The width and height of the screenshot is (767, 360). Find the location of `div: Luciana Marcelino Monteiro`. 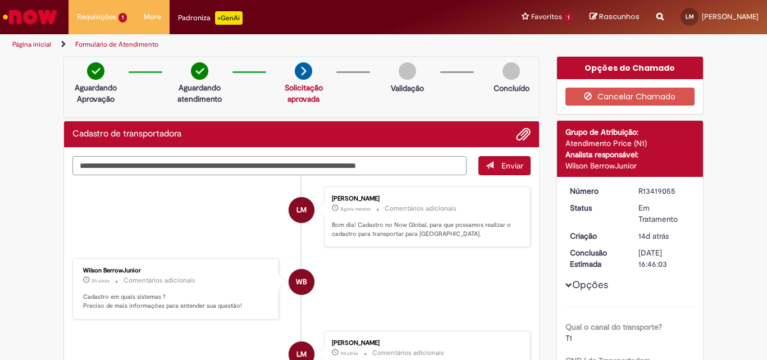

div: Luciana Marcelino Monteiro is located at coordinates (301, 210).